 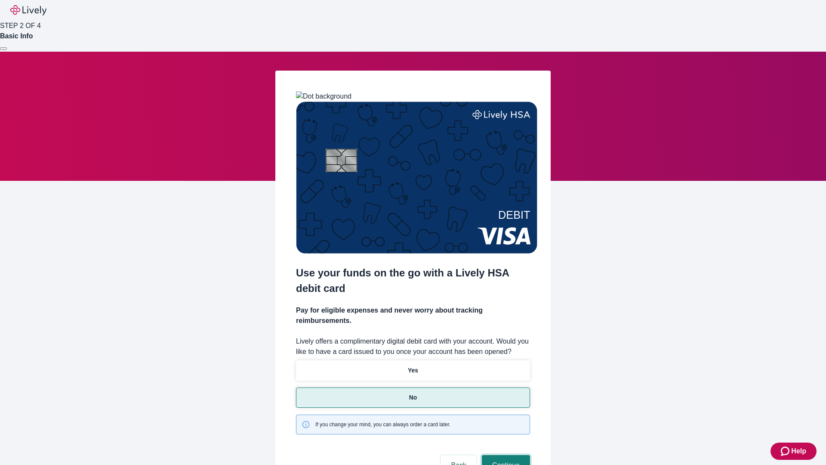 What do you see at coordinates (383, 424) in the screenshot?
I see `span: If you change your mind, you can always order a card later.` at bounding box center [383, 424].